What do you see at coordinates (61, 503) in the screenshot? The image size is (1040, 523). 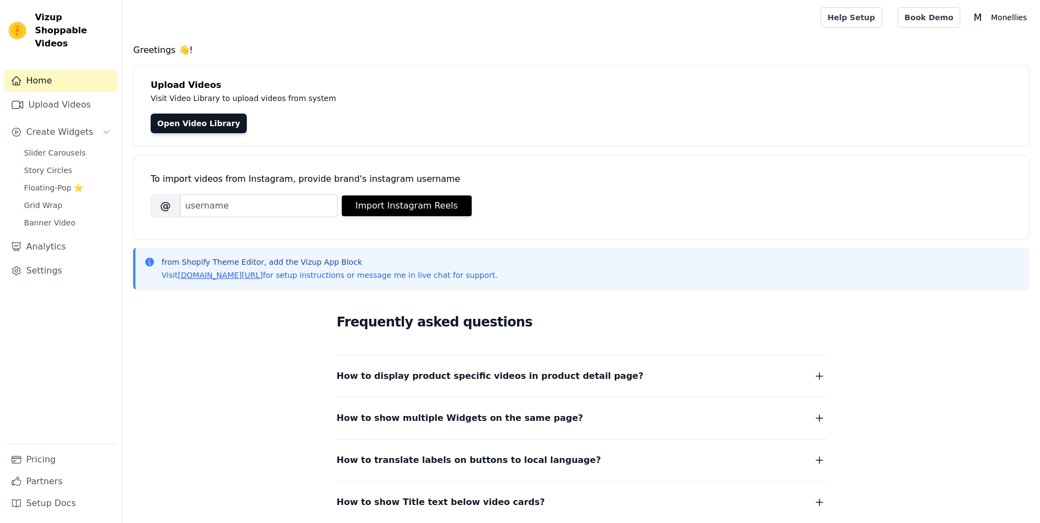 I see `a: Setup Docs` at bounding box center [61, 503].